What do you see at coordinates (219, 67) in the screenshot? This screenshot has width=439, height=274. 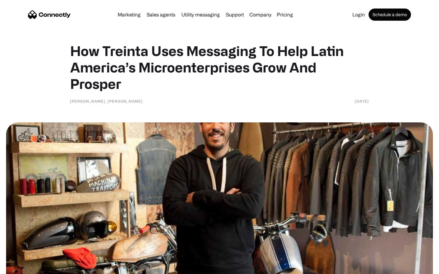 I see `h1: How Treinta Uses Messaging To Help Latin America’s Microenterprises Grow And Prosper` at bounding box center [219, 67].